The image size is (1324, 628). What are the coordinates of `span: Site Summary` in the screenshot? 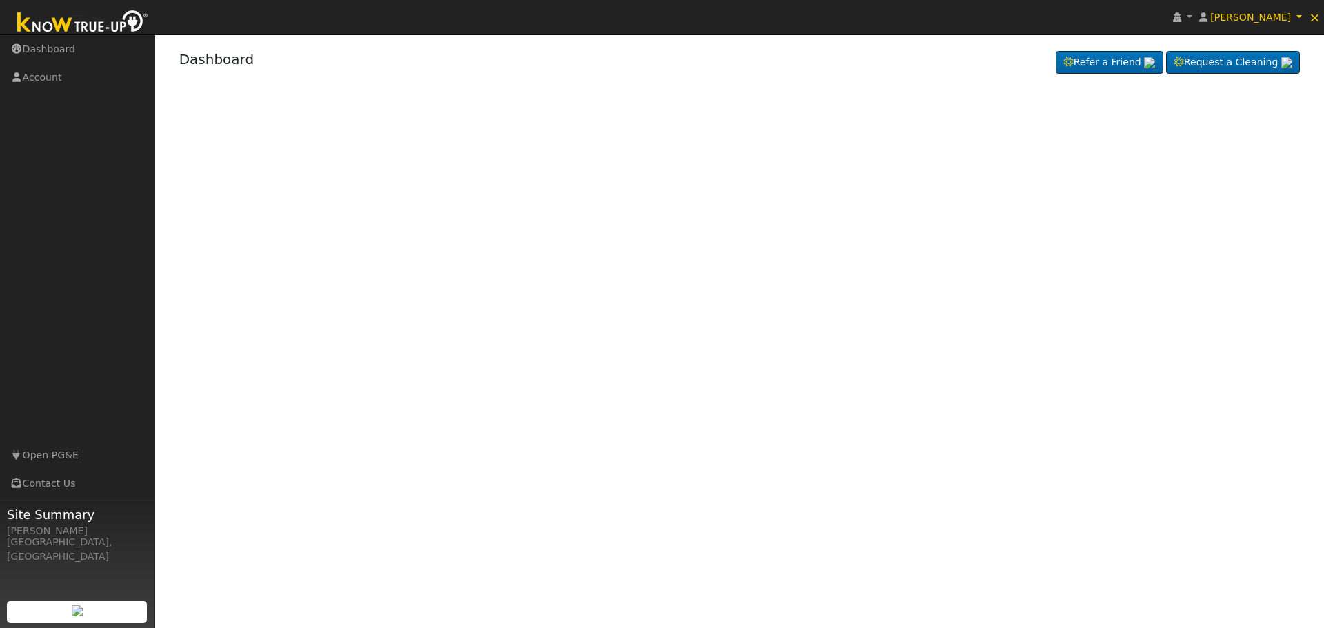 It's located at (77, 515).